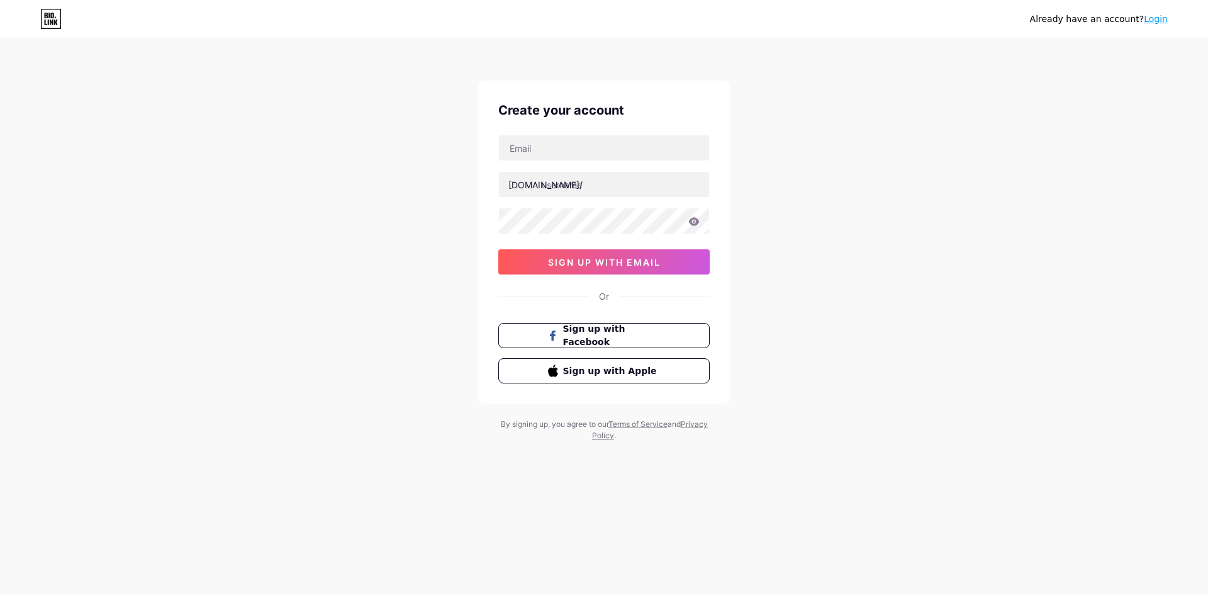  I want to click on span: sign up with email, so click(604, 262).